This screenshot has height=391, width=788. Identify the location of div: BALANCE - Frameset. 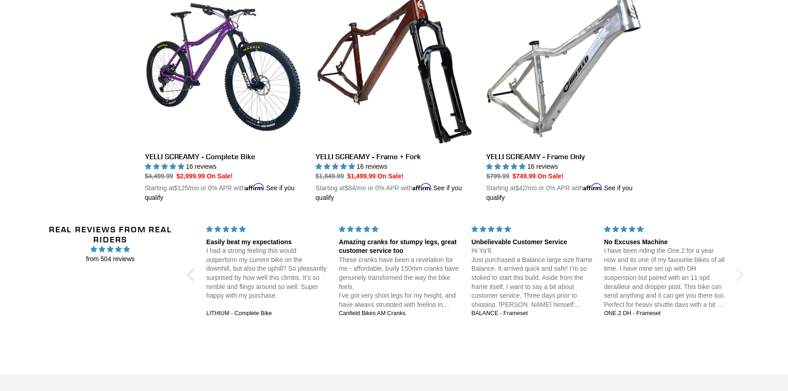
(532, 314).